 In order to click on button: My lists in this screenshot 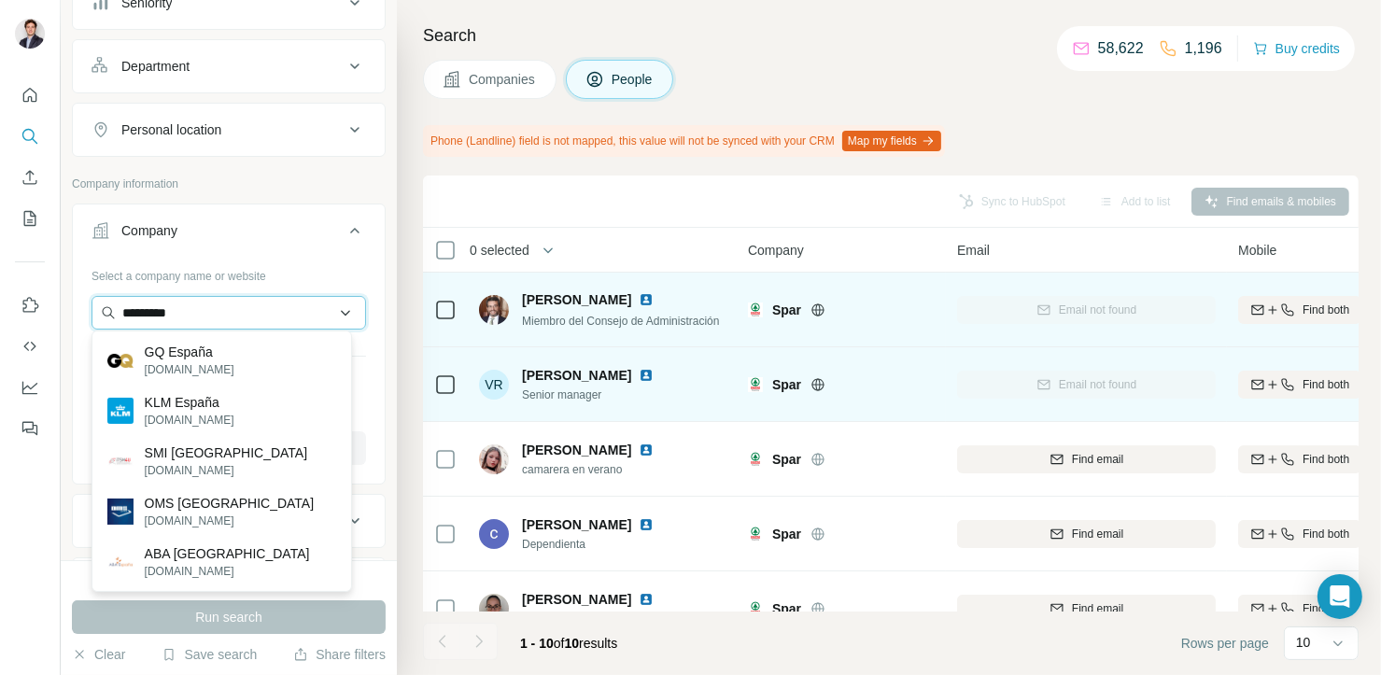, I will do `click(30, 218)`.